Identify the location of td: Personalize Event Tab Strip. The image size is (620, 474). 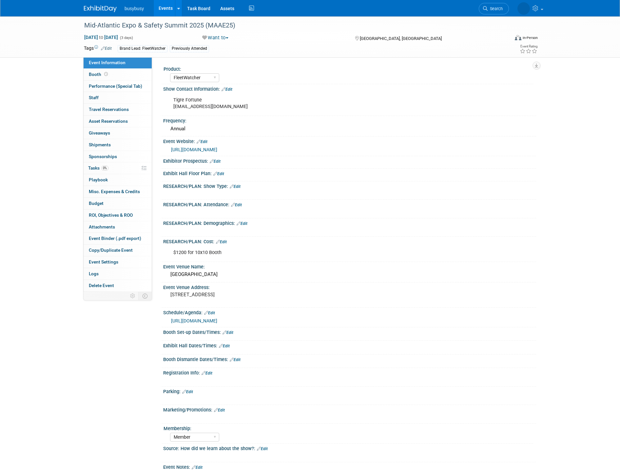
(133, 296).